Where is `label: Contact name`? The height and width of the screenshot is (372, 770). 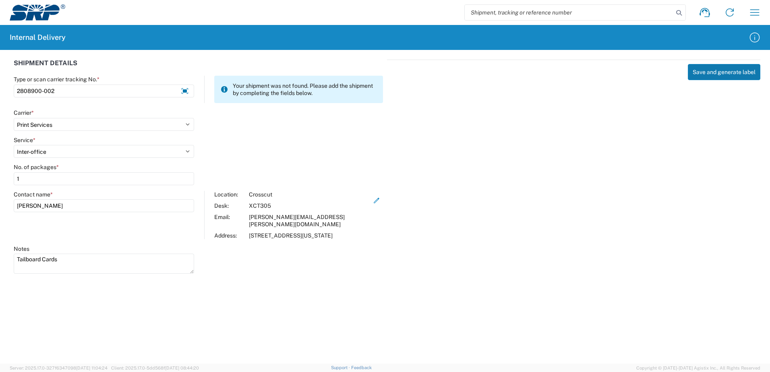
label: Contact name is located at coordinates (33, 194).